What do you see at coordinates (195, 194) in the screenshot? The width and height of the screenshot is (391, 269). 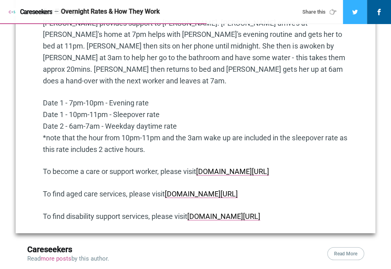 I see `p: To find aged care services, please visit` at bounding box center [195, 194].